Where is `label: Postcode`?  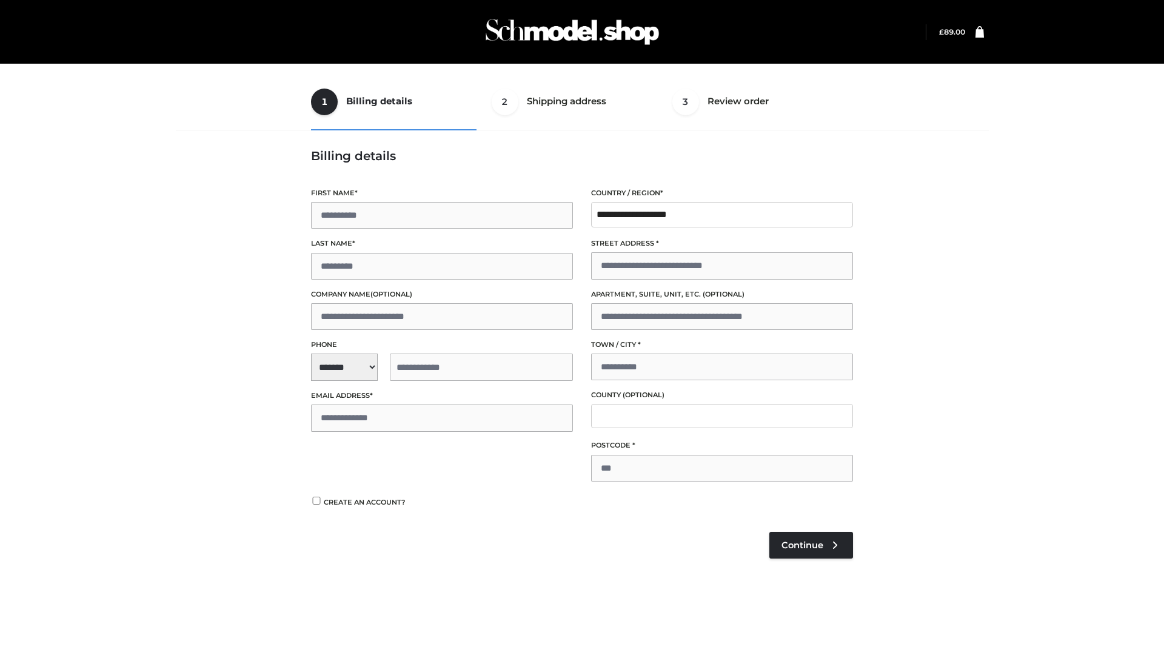 label: Postcode is located at coordinates (722, 445).